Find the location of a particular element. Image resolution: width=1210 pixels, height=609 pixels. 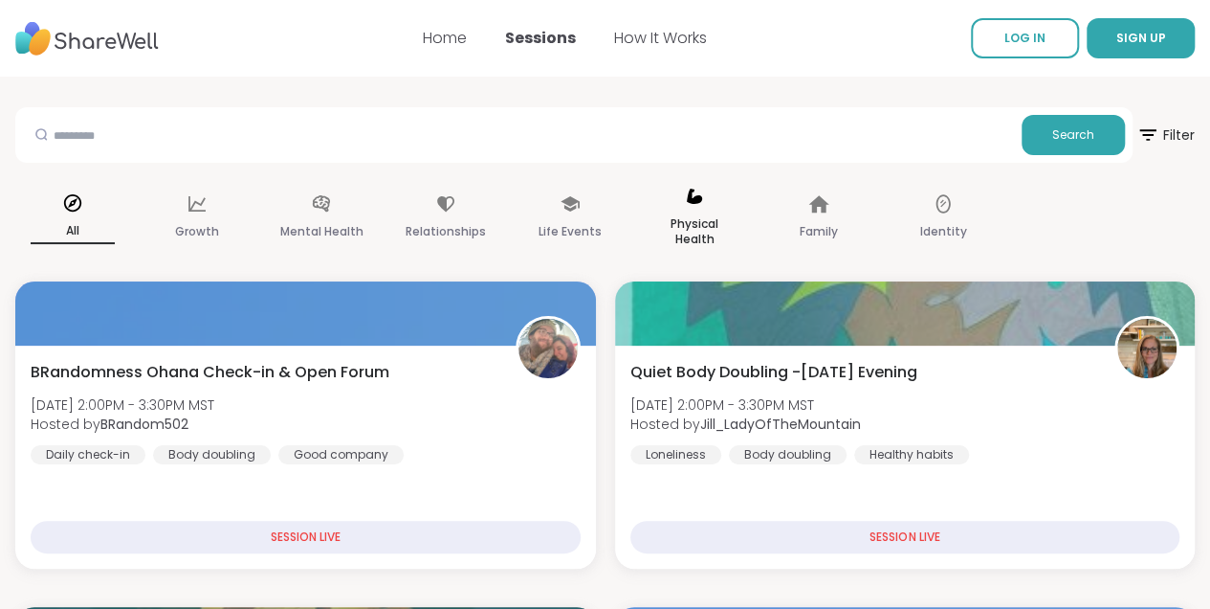

span: BRandomness Ohana Check-in & Open Forum is located at coordinates (210, 372).